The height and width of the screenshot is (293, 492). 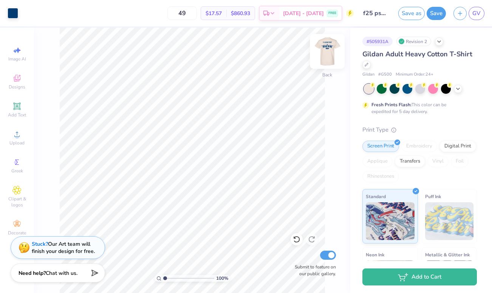 I want to click on span: Neon Ink, so click(x=375, y=254).